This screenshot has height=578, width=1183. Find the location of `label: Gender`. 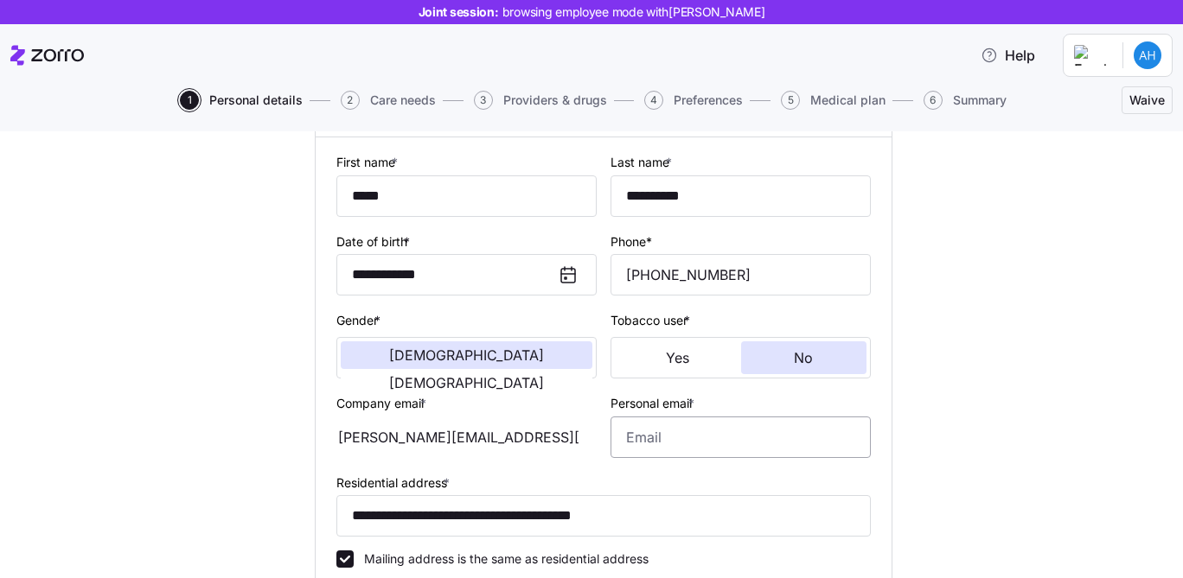

label: Gender is located at coordinates (360, 321).